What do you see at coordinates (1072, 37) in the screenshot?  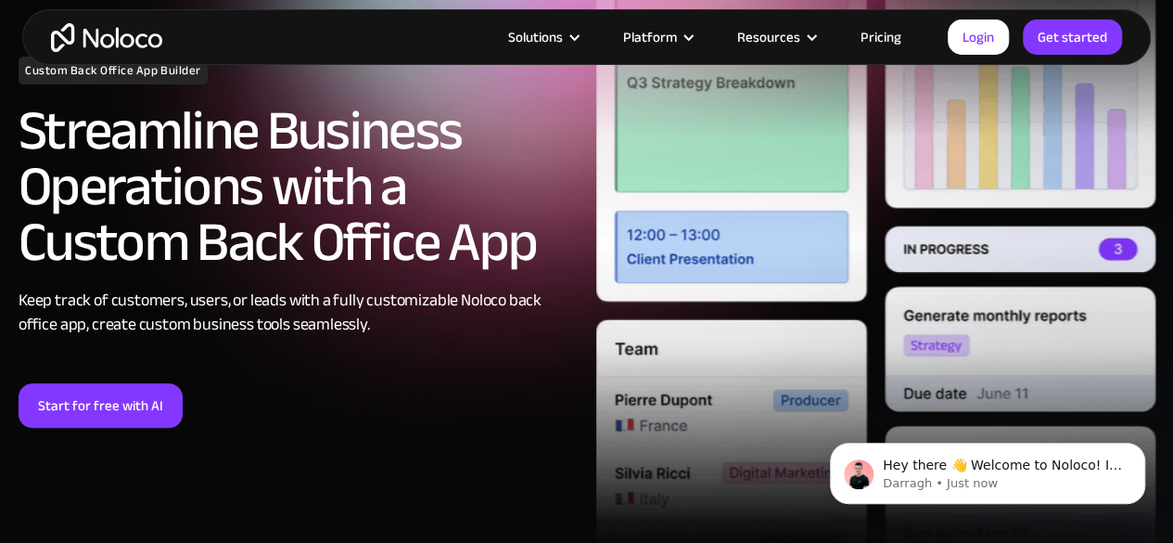 I see `a: Get started` at bounding box center [1072, 37].